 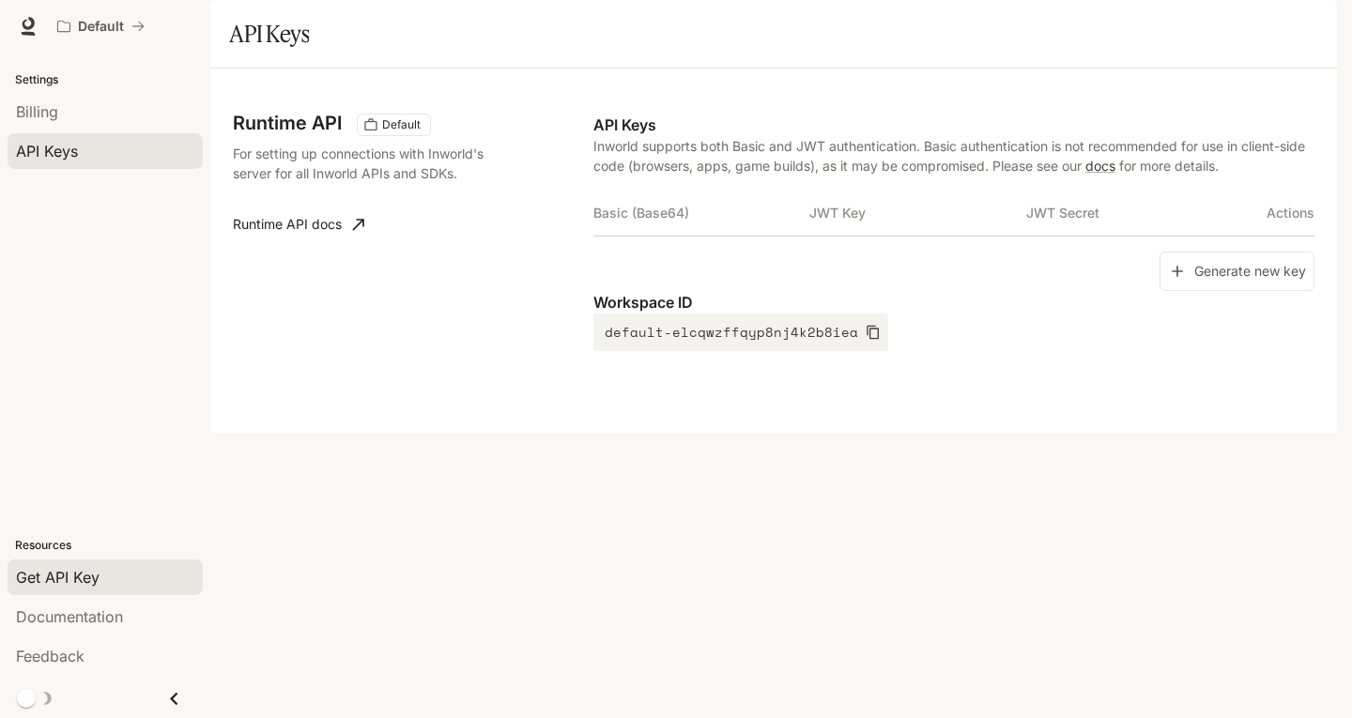 What do you see at coordinates (954, 156) in the screenshot?
I see `p: Inworld supports both Basic and JWT authentication. Basic authentication is not recommended for u...` at bounding box center [954, 156].